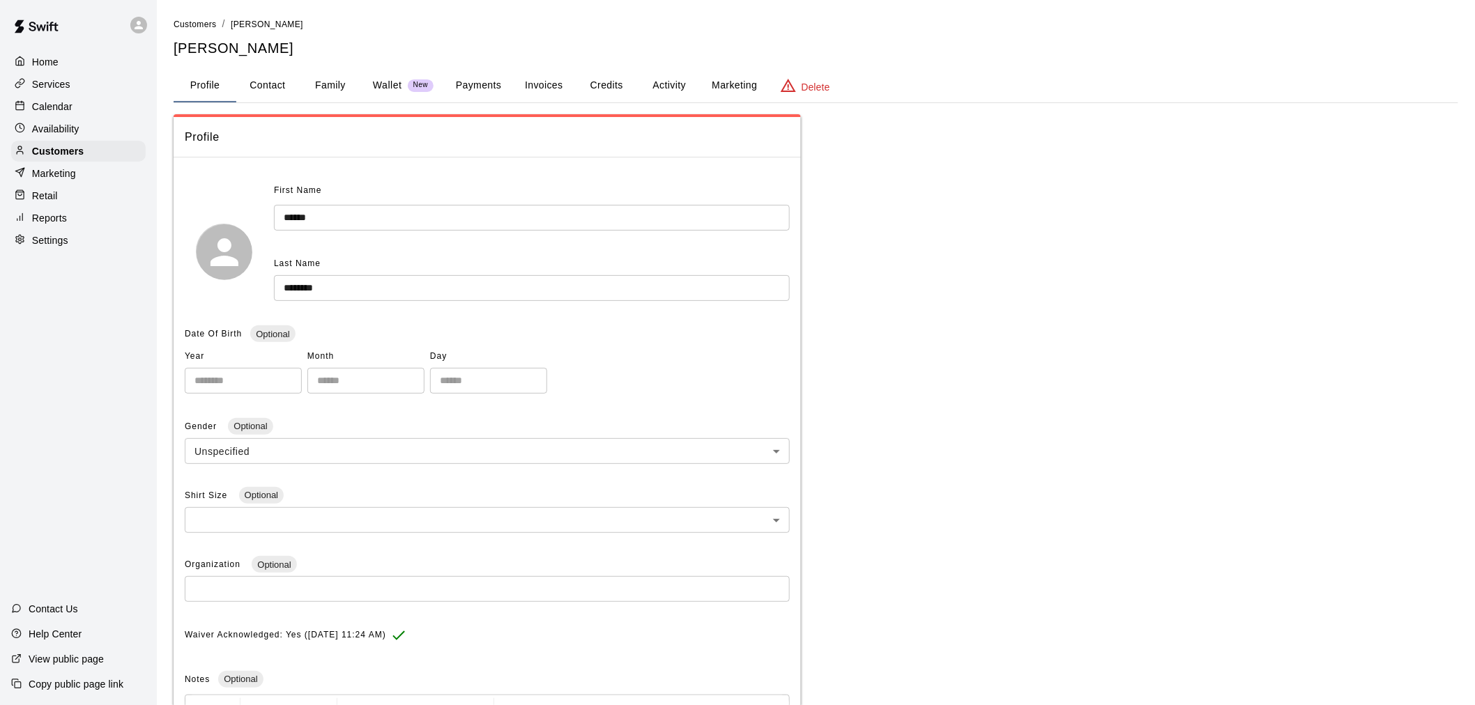 The image size is (1475, 705). Describe the element at coordinates (298, 191) in the screenshot. I see `span: First Name` at that location.